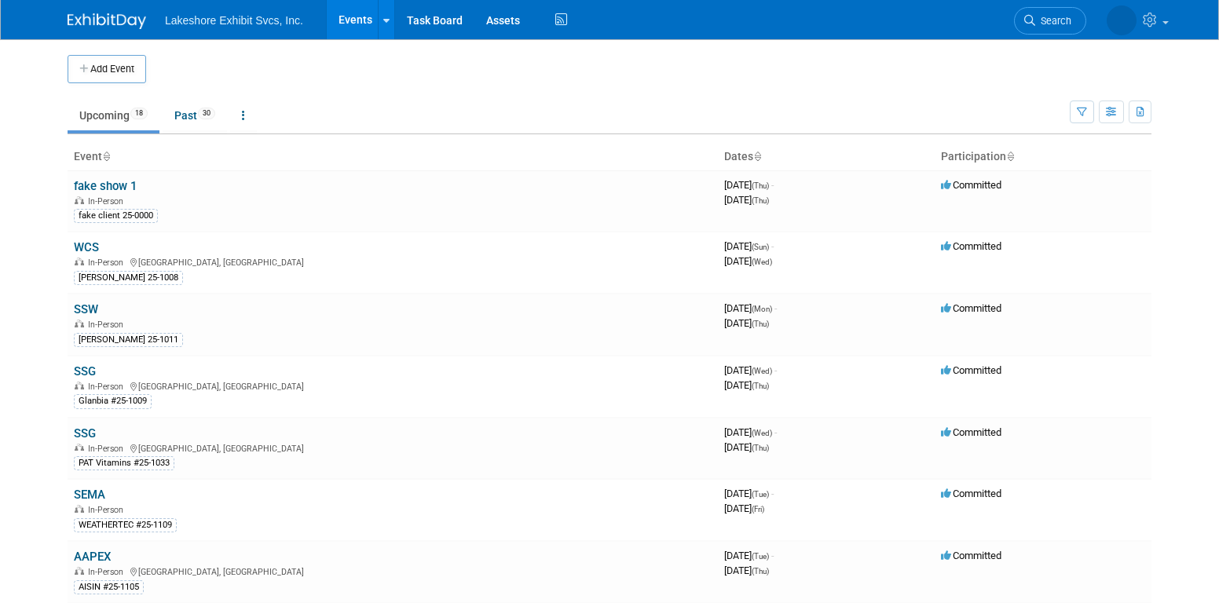 Image resolution: width=1219 pixels, height=603 pixels. Describe the element at coordinates (105, 186) in the screenshot. I see `a: fake show 1` at that location.